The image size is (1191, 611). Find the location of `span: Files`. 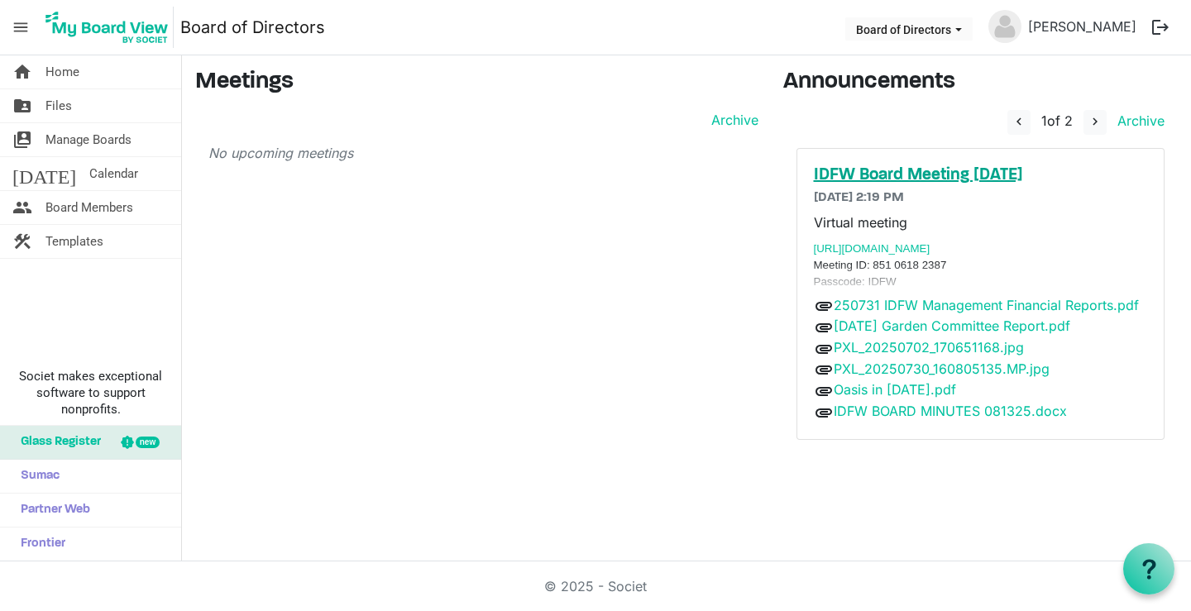

span: Files is located at coordinates (59, 106).